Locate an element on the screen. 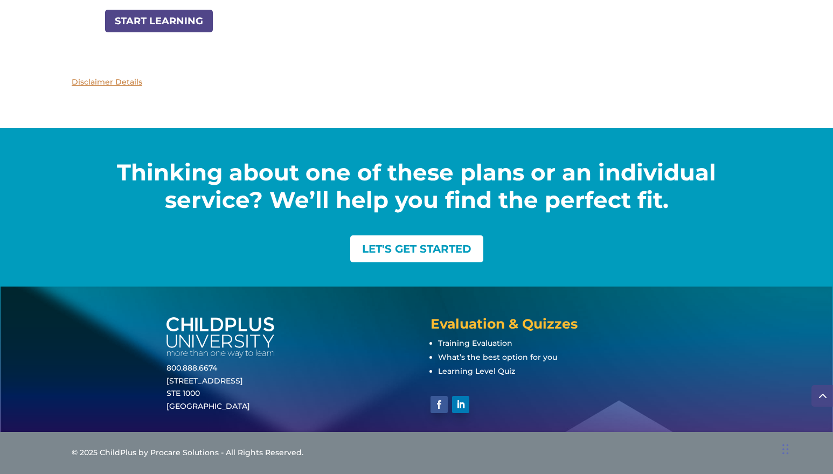 This screenshot has width=833, height=474. a: Follow on LinkedIn is located at coordinates (461, 405).